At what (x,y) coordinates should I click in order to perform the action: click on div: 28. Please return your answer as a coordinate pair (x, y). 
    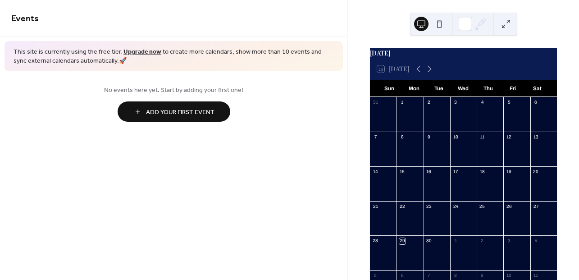
    Looking at the image, I should click on (375, 241).